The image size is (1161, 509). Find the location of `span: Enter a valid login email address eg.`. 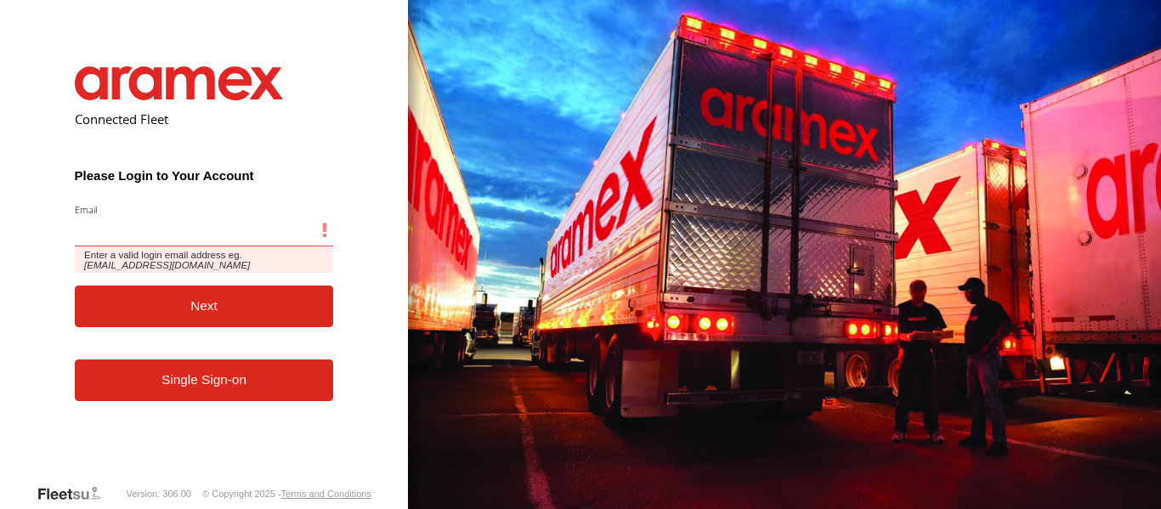

span: Enter a valid login email address eg. is located at coordinates (204, 259).